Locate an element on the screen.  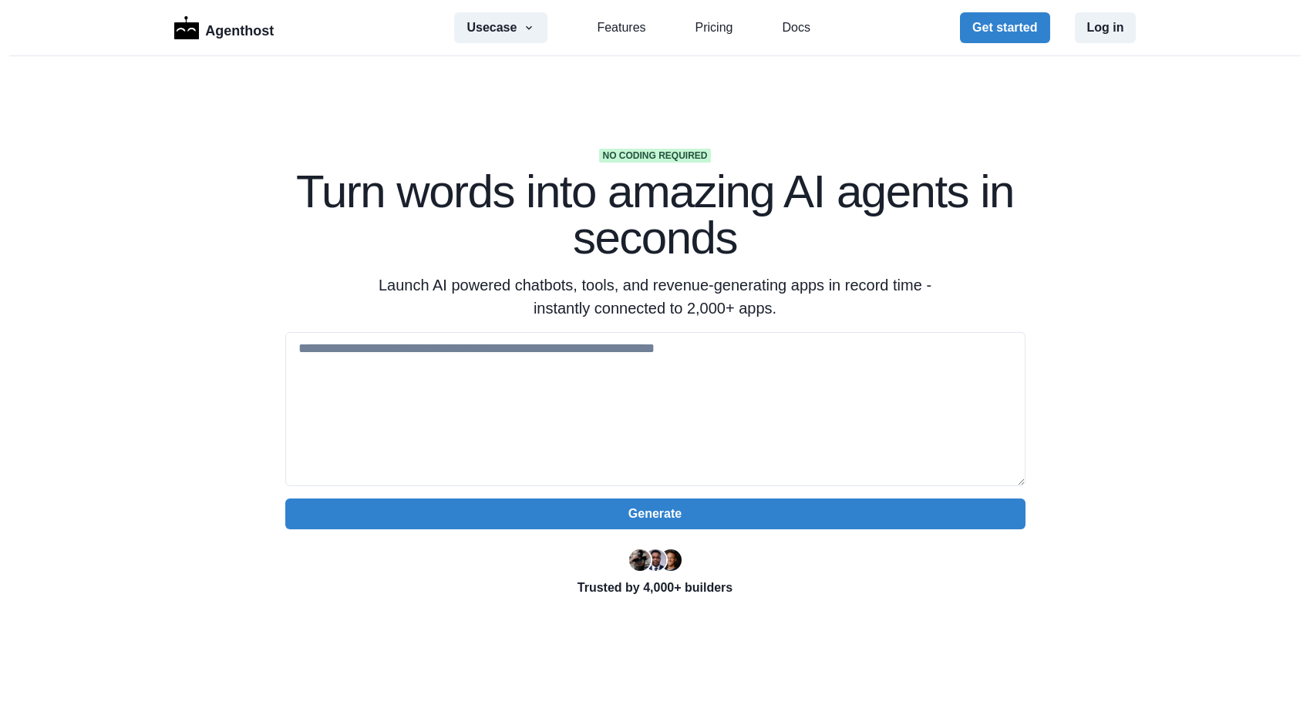
button: Usecase is located at coordinates (500, 28).